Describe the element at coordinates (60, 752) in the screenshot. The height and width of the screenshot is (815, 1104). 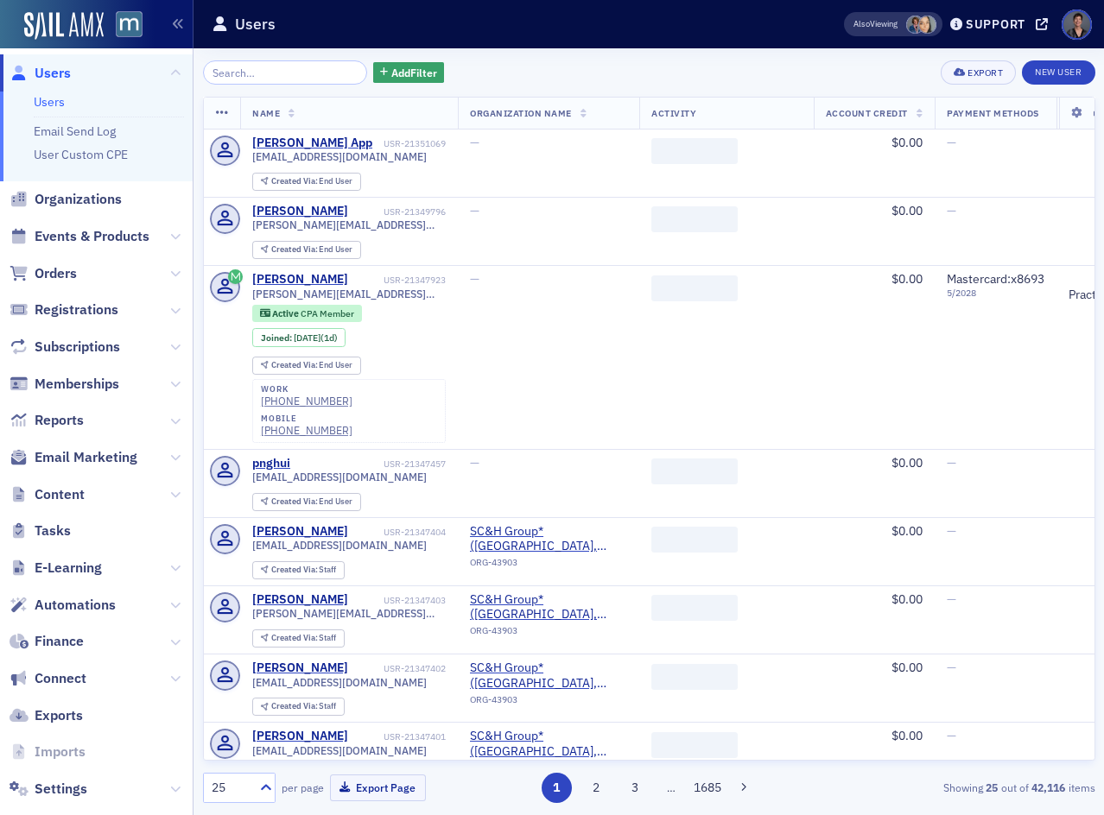
I see `span: Imports` at that location.